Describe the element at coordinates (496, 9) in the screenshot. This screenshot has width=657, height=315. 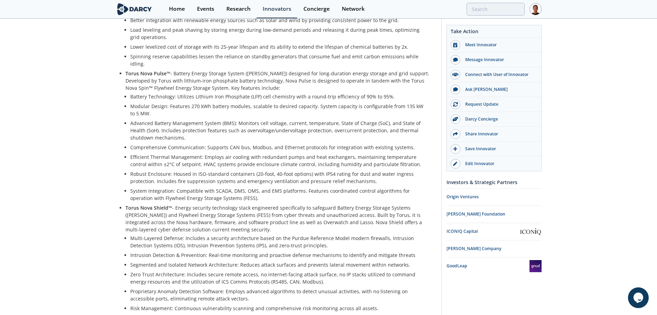
I see `input: Advanced Search` at that location.